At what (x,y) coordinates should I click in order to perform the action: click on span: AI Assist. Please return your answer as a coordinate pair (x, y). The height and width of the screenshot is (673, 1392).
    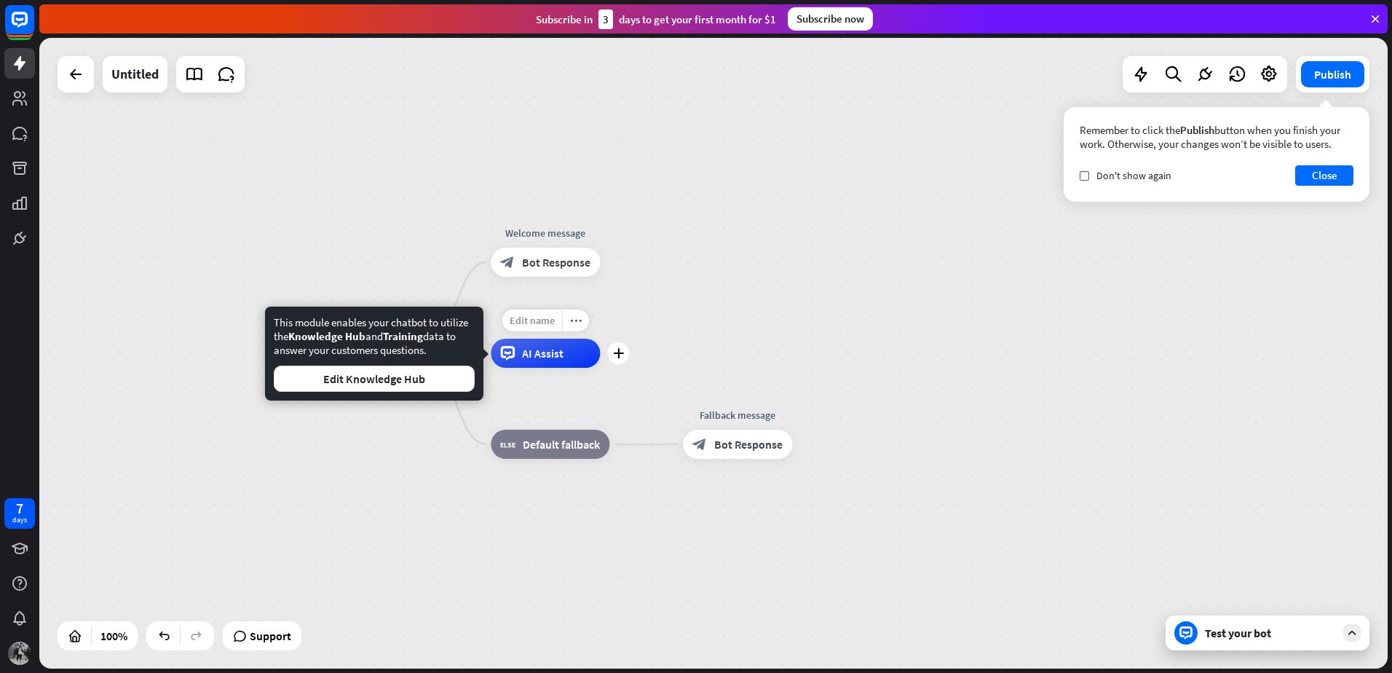
    Looking at the image, I should click on (542, 353).